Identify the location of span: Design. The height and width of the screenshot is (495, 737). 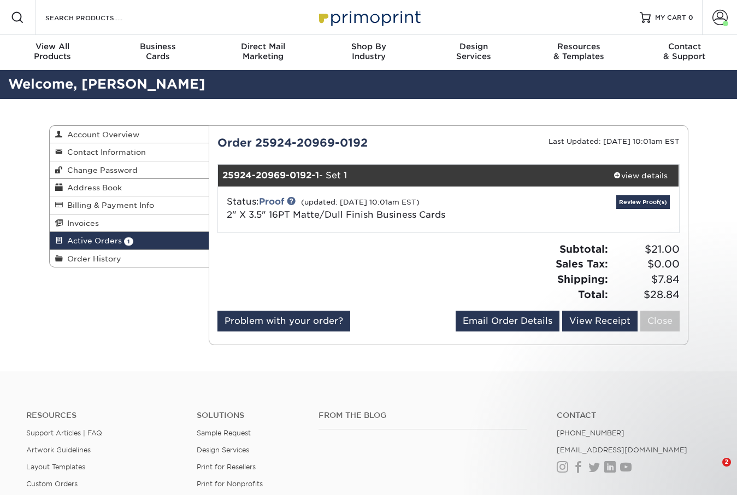
(474, 46).